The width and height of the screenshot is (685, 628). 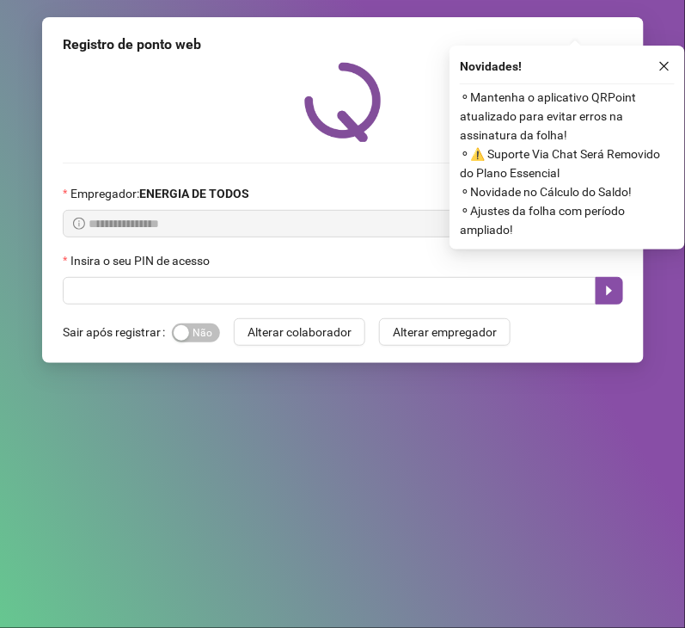 I want to click on label: Sair após registrar, so click(x=117, y=332).